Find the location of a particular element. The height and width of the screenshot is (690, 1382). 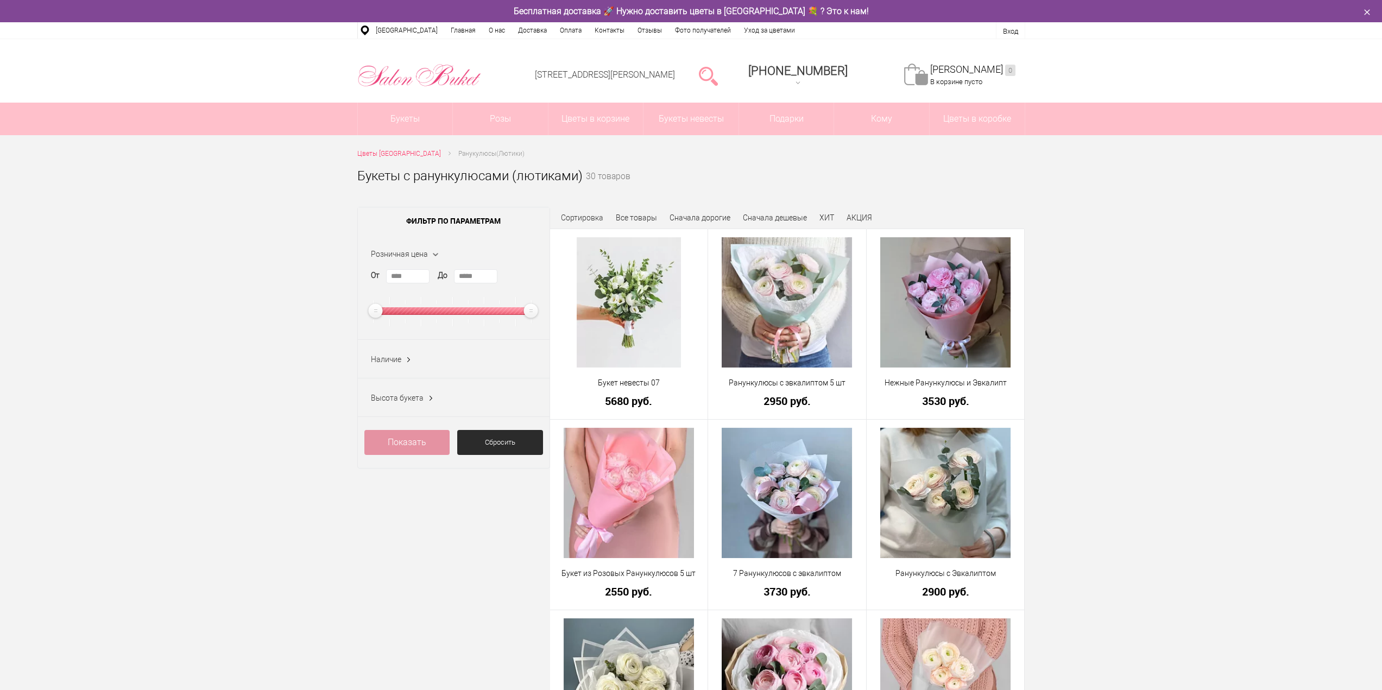

span: Сортировка is located at coordinates (582, 218).